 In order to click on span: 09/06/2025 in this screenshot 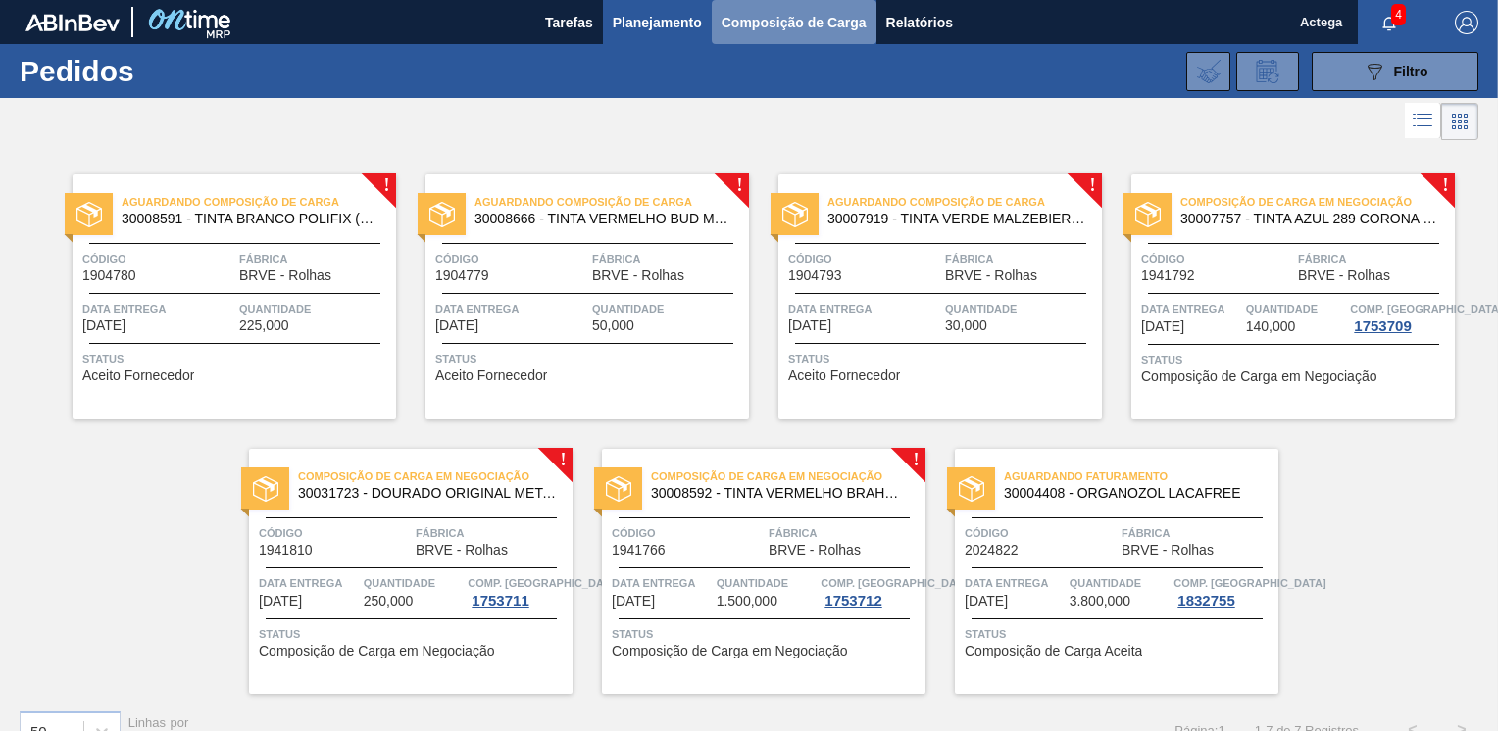, I will do `click(633, 601)`.